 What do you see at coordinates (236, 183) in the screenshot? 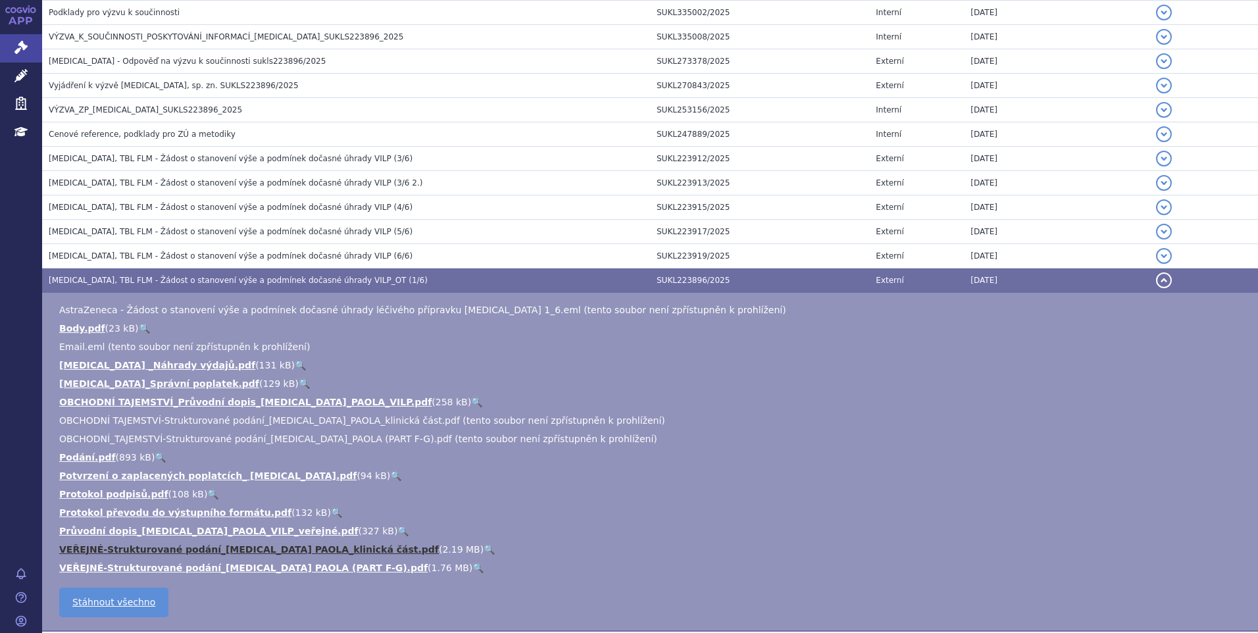
I see `span: LYNPARZA, TBL FLM - Žádost o stanovení výše a podmínek dočasné úhrady VILP (3/6 2.)` at bounding box center [236, 183].